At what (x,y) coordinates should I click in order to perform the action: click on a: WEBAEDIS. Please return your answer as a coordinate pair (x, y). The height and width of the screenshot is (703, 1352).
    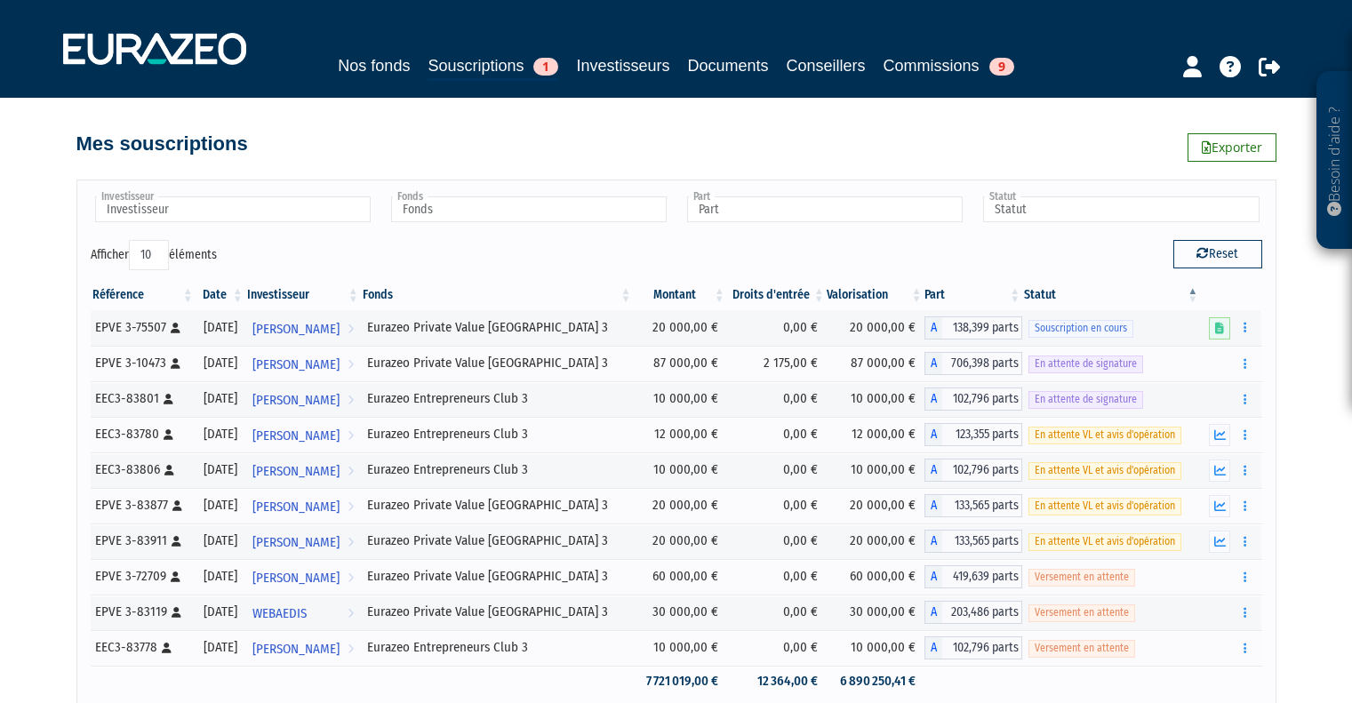
    Looking at the image, I should click on (303, 612).